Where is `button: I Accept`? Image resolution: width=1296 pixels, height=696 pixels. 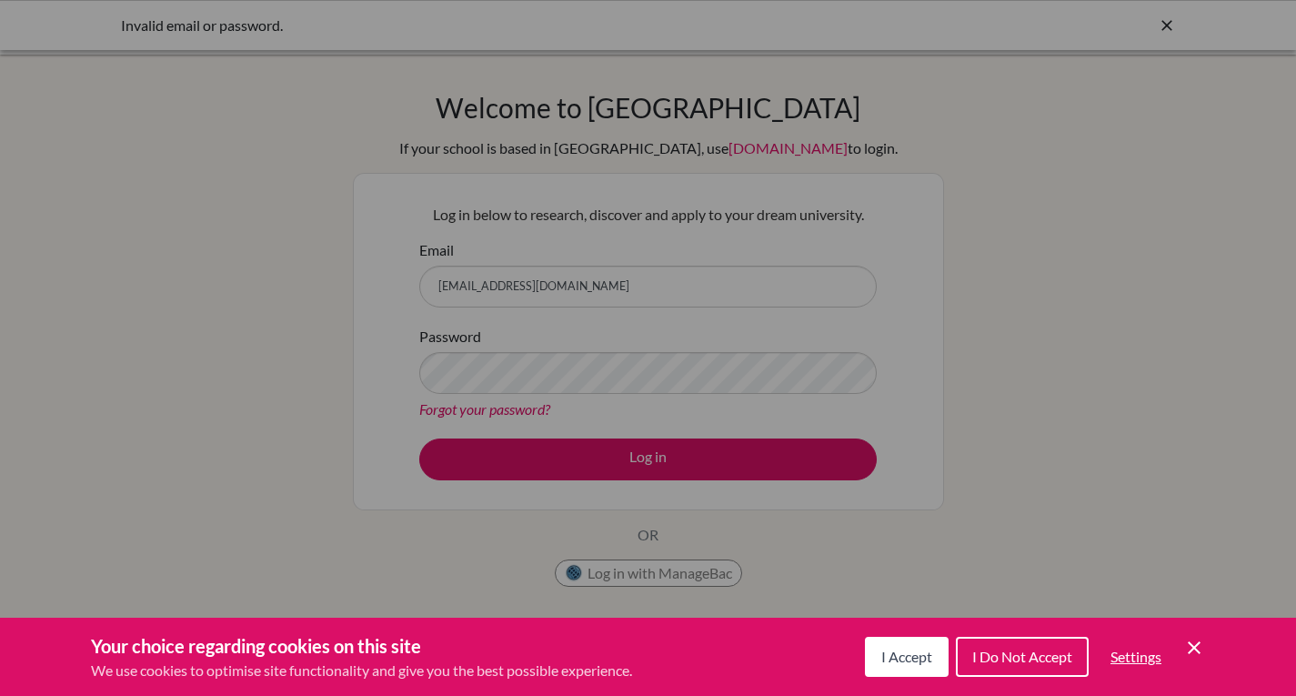 button: I Accept is located at coordinates (907, 657).